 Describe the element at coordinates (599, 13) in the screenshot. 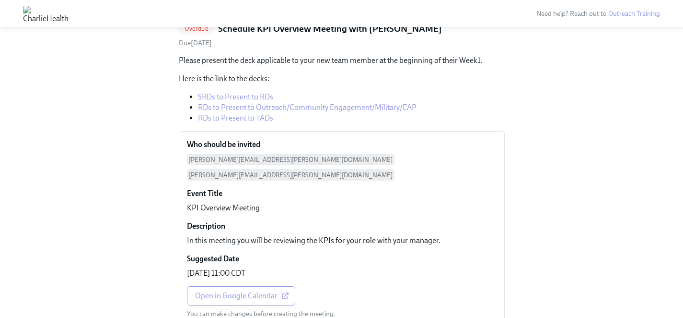

I see `span: Need help? Reach out to` at that location.